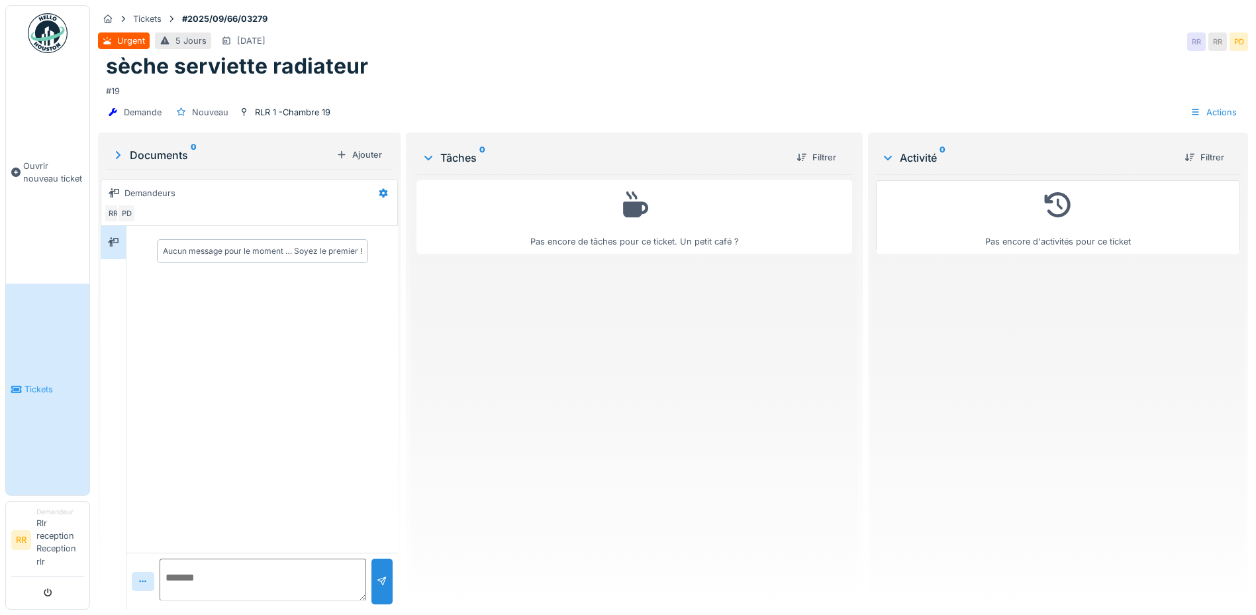 This screenshot has width=1256, height=615. I want to click on img: Badge_color-CXgf-gQk.svg, so click(48, 33).